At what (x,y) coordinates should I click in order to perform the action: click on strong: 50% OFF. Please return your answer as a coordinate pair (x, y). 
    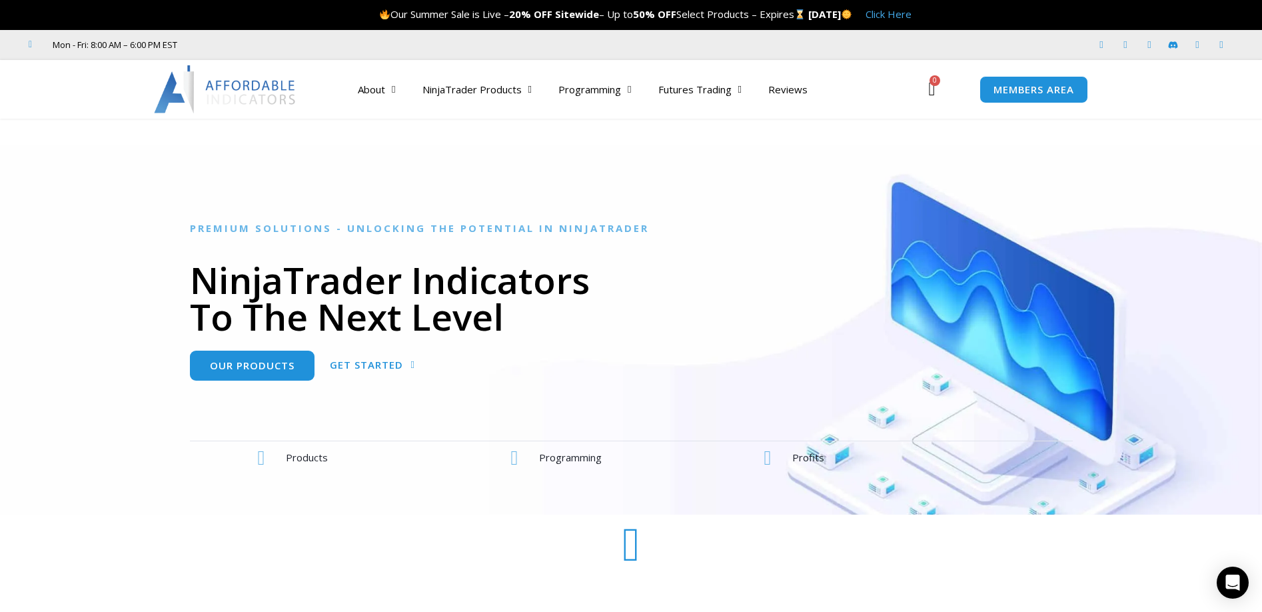
    Looking at the image, I should click on (654, 14).